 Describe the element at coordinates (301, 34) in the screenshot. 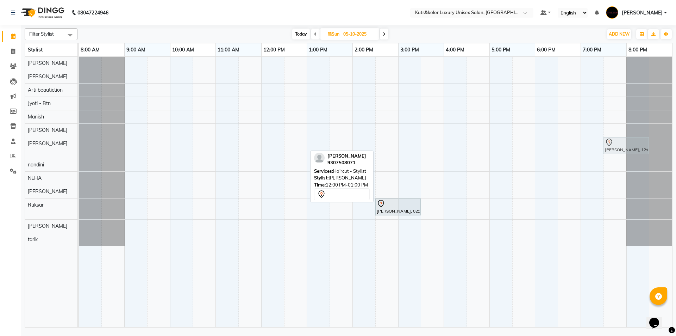

I see `span: Today` at that location.